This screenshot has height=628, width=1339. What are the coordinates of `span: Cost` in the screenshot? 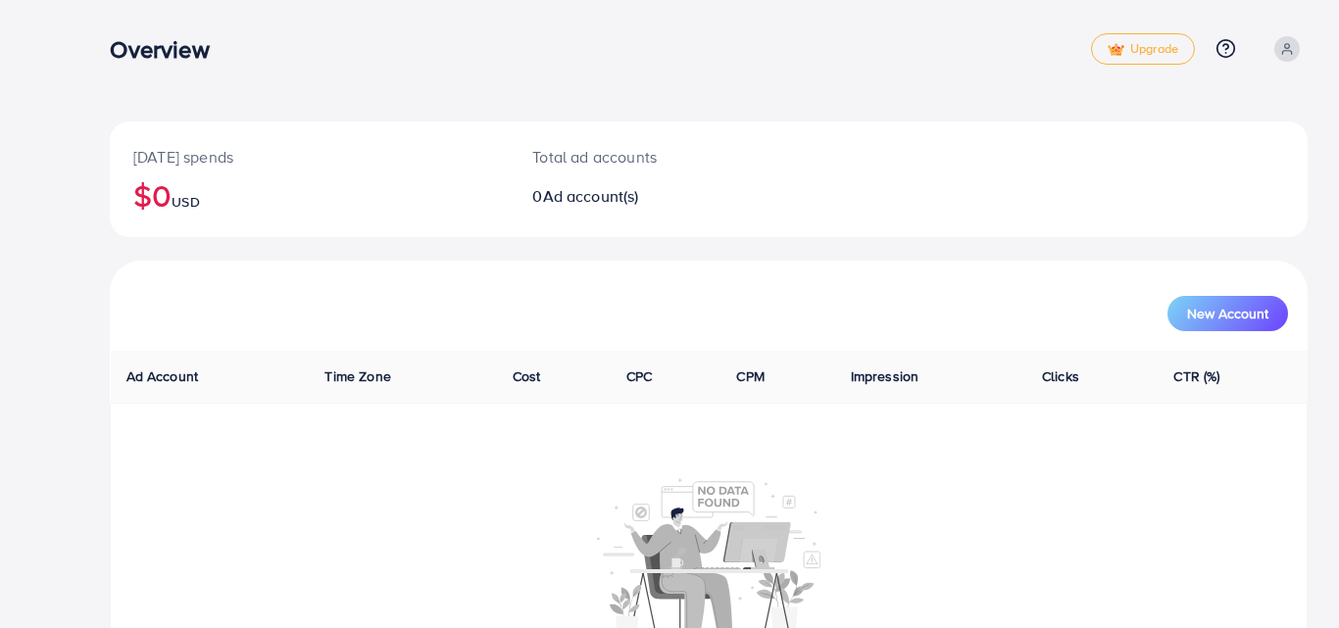 It's located at (526, 376).